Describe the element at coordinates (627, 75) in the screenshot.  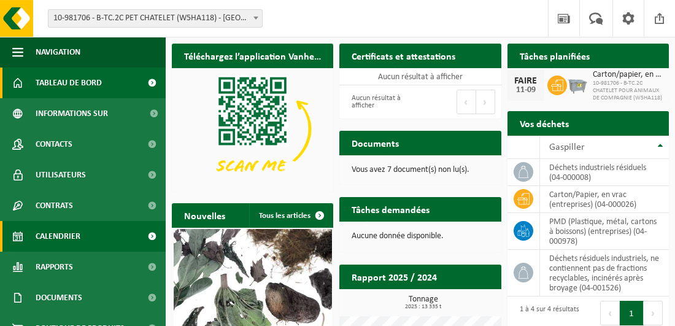
I see `span: Carton/papier, en vrac (entreprises)` at that location.